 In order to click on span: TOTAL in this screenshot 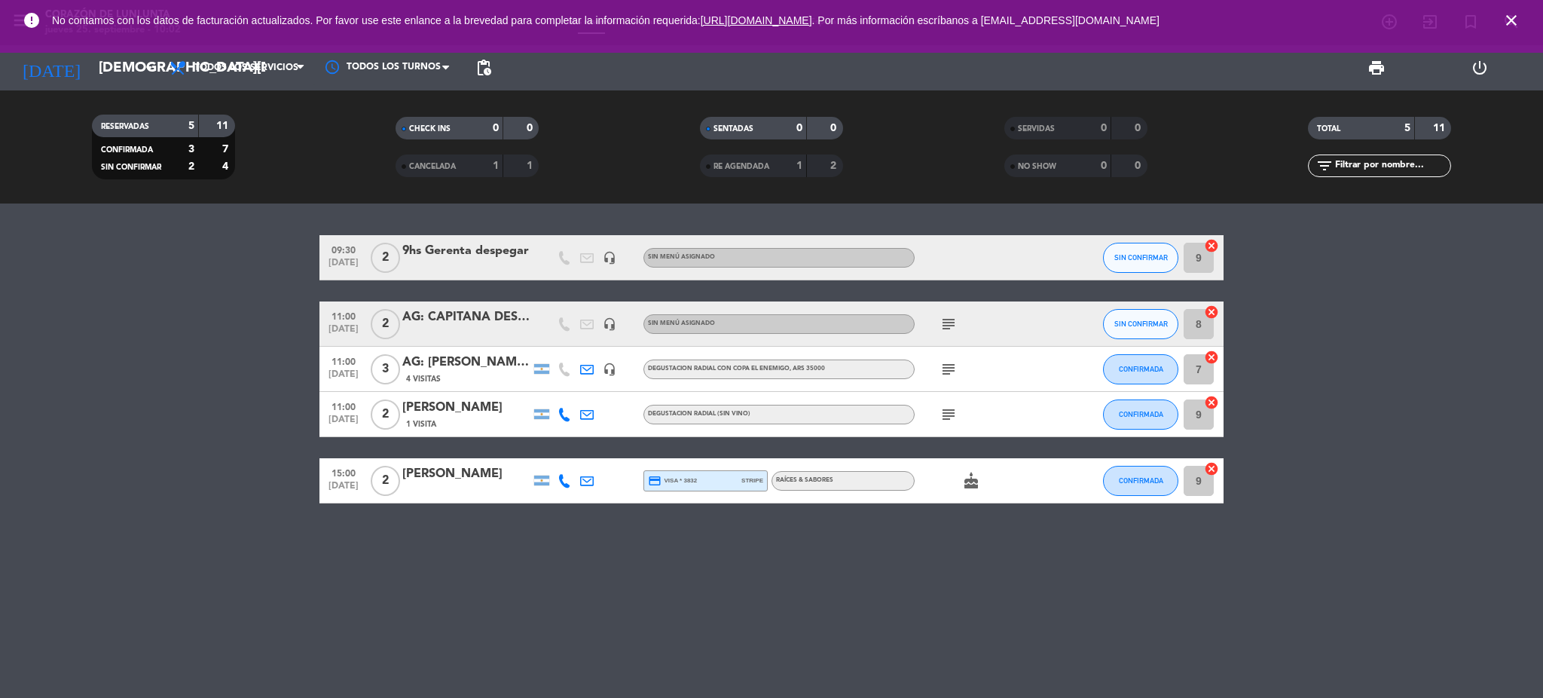, I will do `click(1329, 129)`.